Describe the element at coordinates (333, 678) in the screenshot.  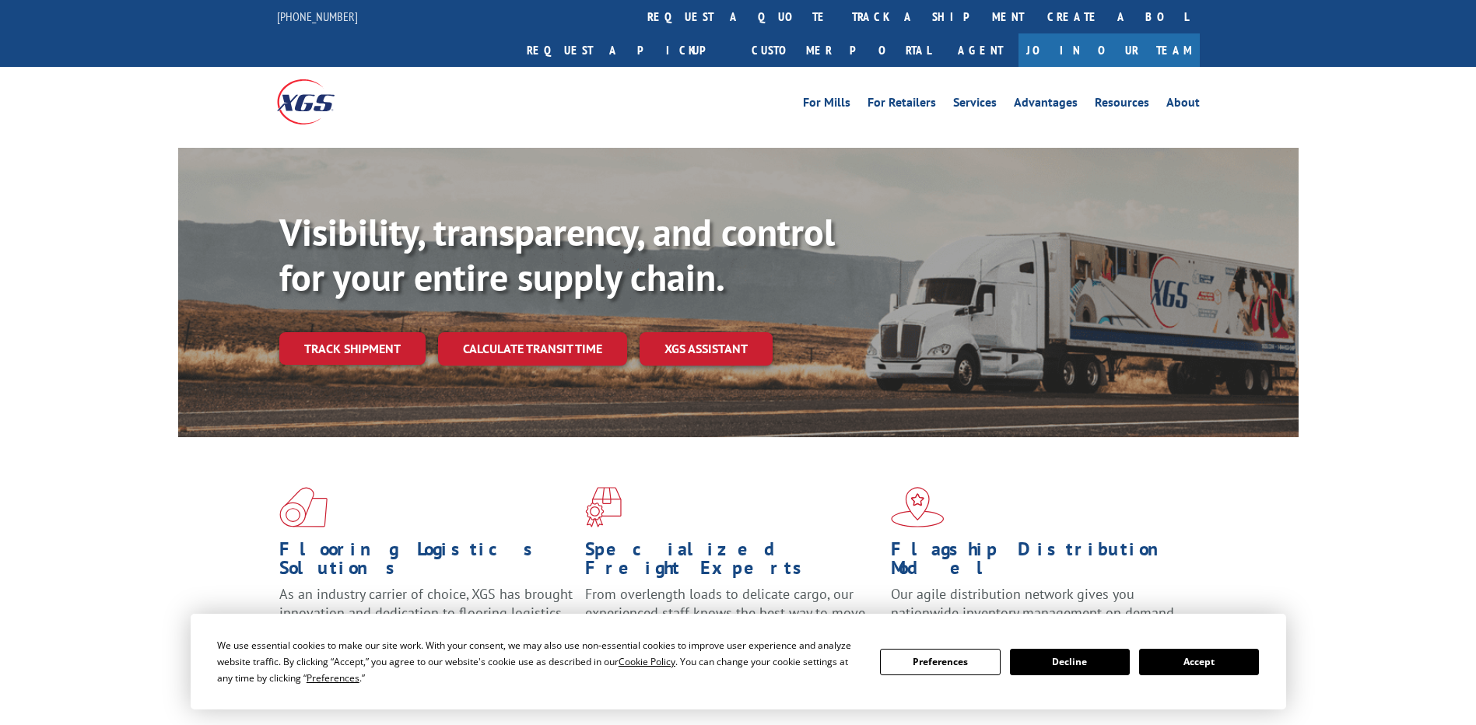
I see `span: Preferences` at that location.